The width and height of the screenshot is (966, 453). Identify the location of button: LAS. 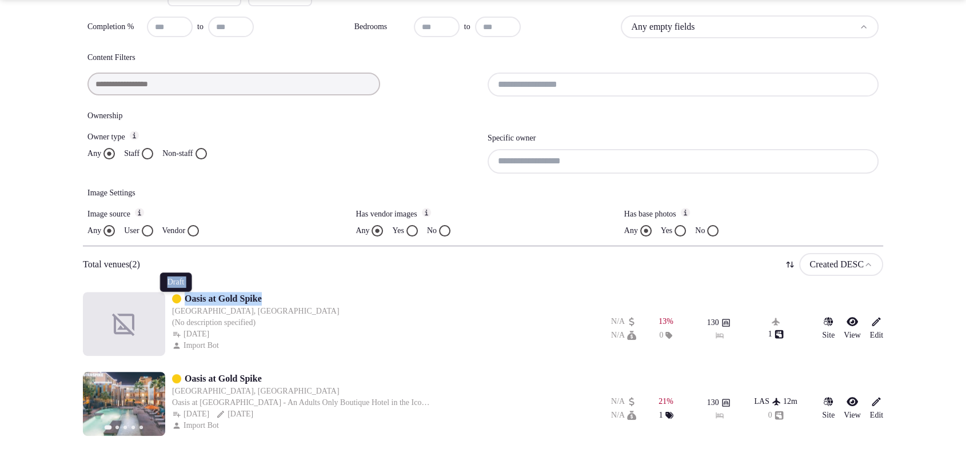
(767, 402).